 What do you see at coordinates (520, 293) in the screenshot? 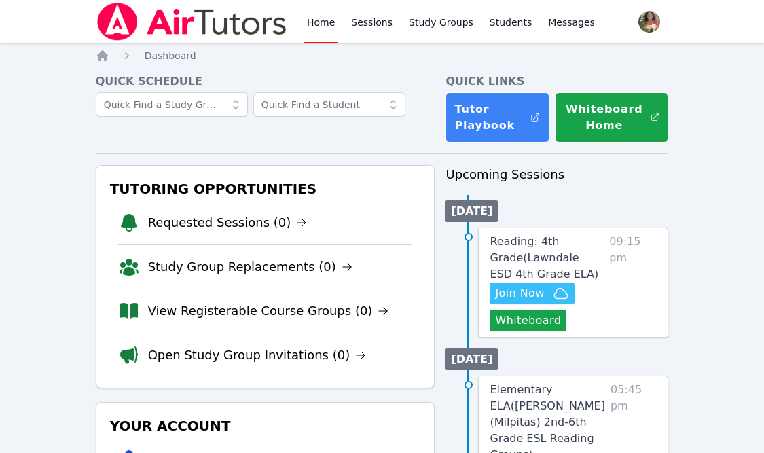
I see `span: Join Now` at bounding box center [520, 293].